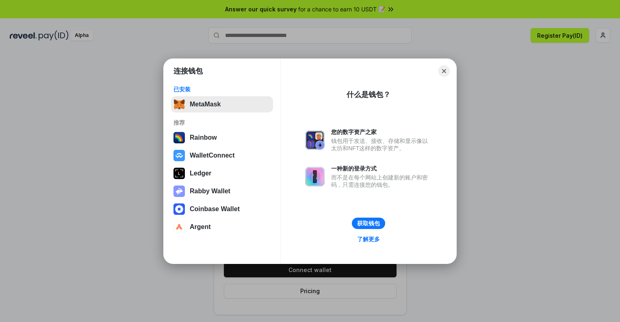 The width and height of the screenshot is (620, 322). Describe the element at coordinates (188, 71) in the screenshot. I see `h1: 连接钱包` at that location.